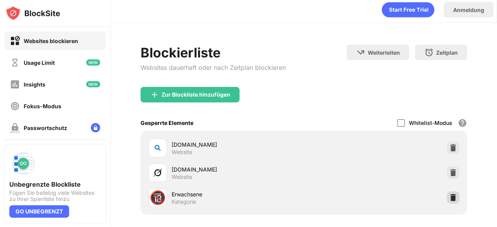 The width and height of the screenshot is (497, 227). What do you see at coordinates (184, 202) in the screenshot?
I see `div: Kategorie` at bounding box center [184, 202].